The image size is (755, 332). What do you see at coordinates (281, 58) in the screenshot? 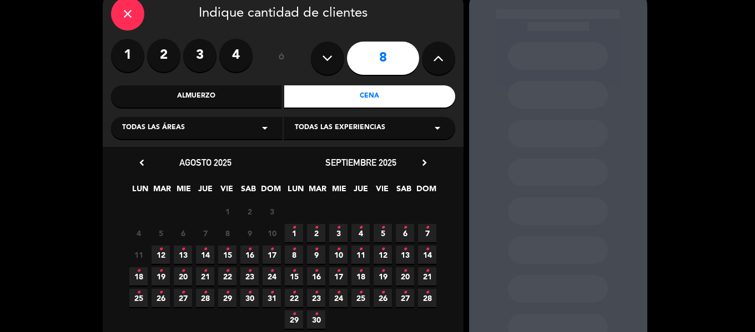
I see `div: ó` at bounding box center [281, 58].